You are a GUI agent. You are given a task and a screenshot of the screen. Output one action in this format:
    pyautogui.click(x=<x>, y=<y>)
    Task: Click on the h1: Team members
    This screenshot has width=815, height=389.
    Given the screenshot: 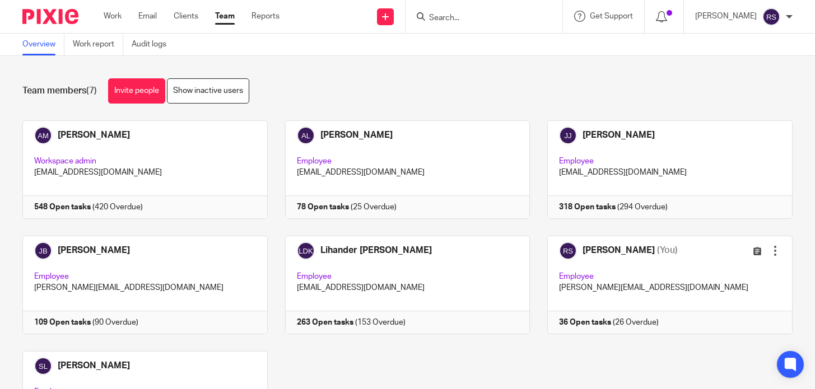 What is the action you would take?
    pyautogui.click(x=59, y=91)
    